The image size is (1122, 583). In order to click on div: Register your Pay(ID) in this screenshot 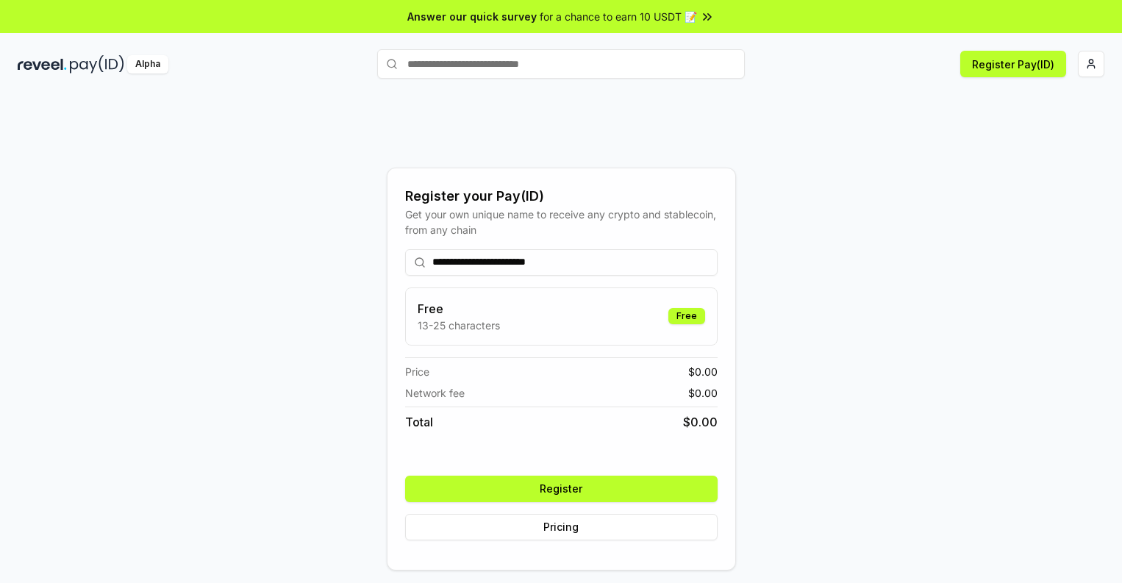, I will do `click(561, 196)`.